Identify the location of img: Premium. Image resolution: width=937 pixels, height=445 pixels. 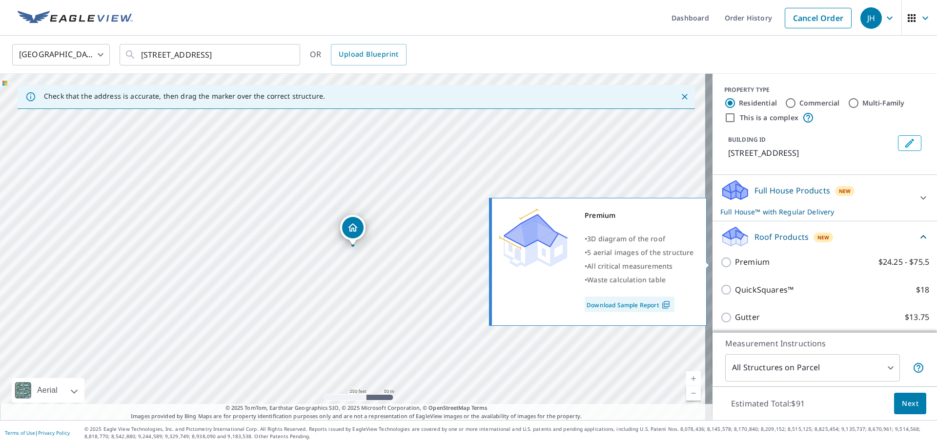
(533, 238).